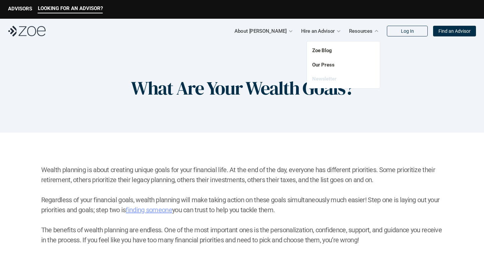 The width and height of the screenshot is (484, 257). I want to click on a: Zoe Blog, so click(322, 51).